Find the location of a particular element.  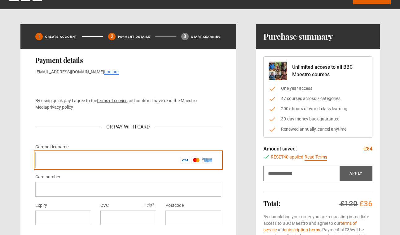

p: -£84 is located at coordinates (368, 149).